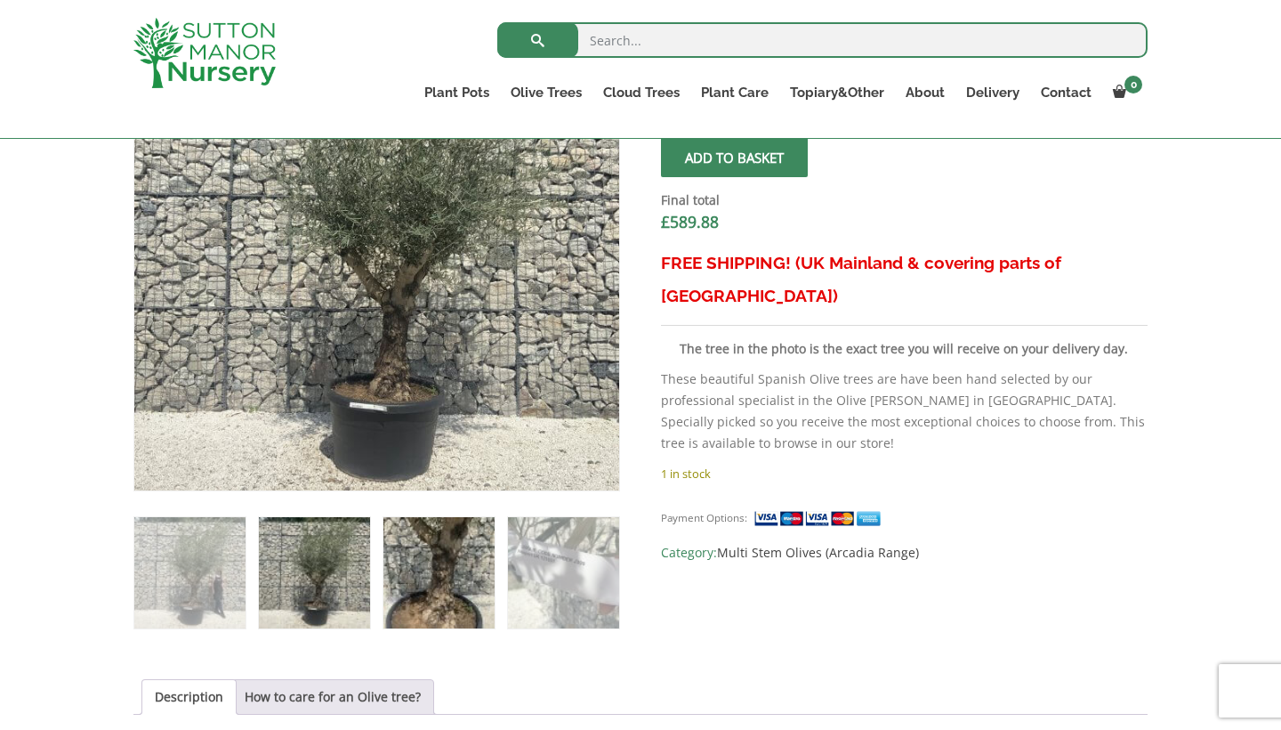  I want to click on a: How to care for an Olive tree?, so click(333, 697).